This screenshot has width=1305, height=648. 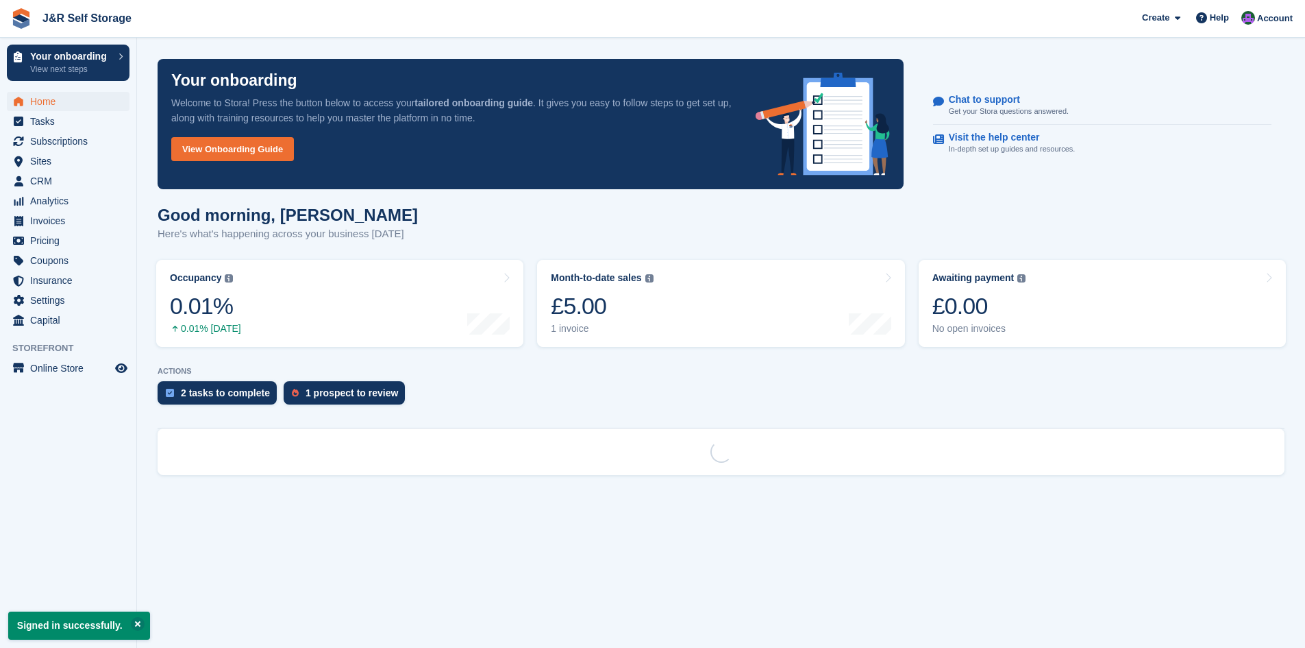 What do you see at coordinates (1012, 149) in the screenshot?
I see `p: In-depth set up guides and resources.` at bounding box center [1012, 149].